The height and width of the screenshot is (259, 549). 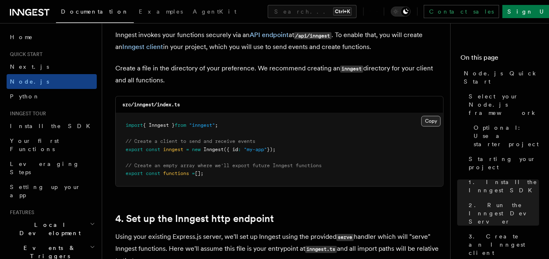 I want to click on a: Node.js Quick Start, so click(x=499, y=77).